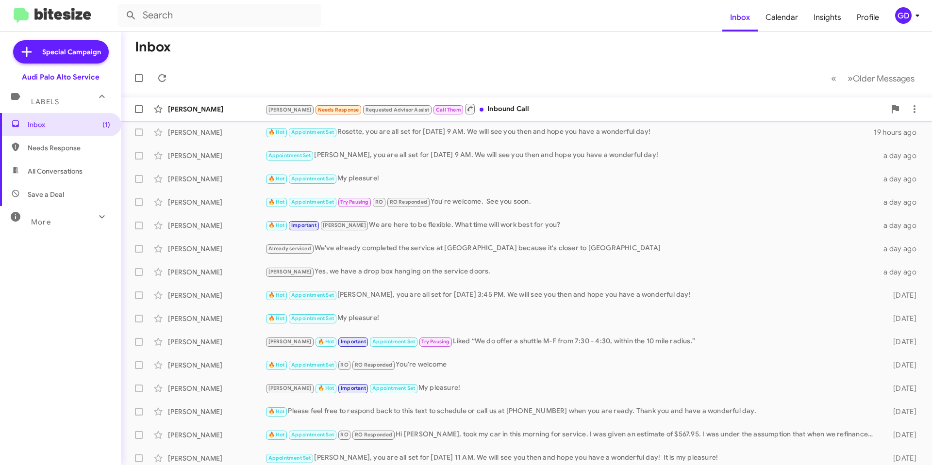 This screenshot has height=465, width=932. What do you see at coordinates (868, 17) in the screenshot?
I see `a: Profile` at bounding box center [868, 17].